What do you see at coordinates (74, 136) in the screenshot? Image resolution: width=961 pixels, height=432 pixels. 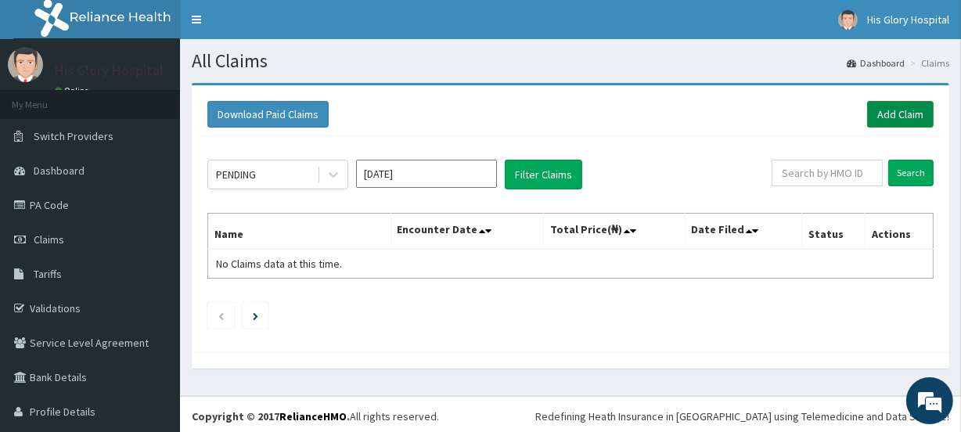 I see `span: Switch Providers` at bounding box center [74, 136].